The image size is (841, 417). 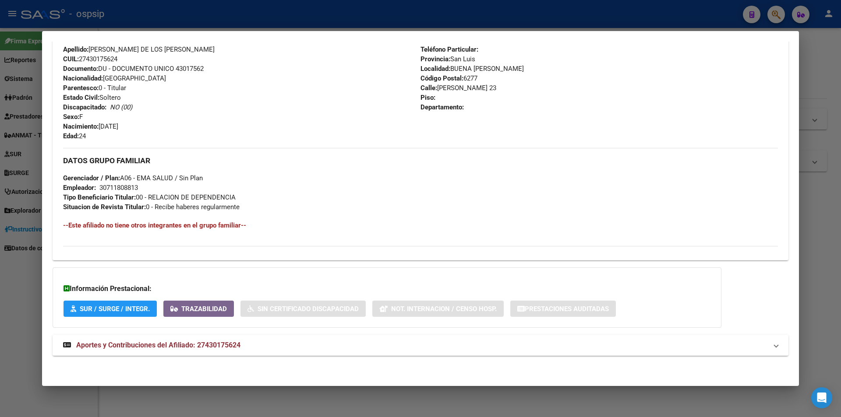 I want to click on strong: Gerenciador / Plan:, so click(x=92, y=178).